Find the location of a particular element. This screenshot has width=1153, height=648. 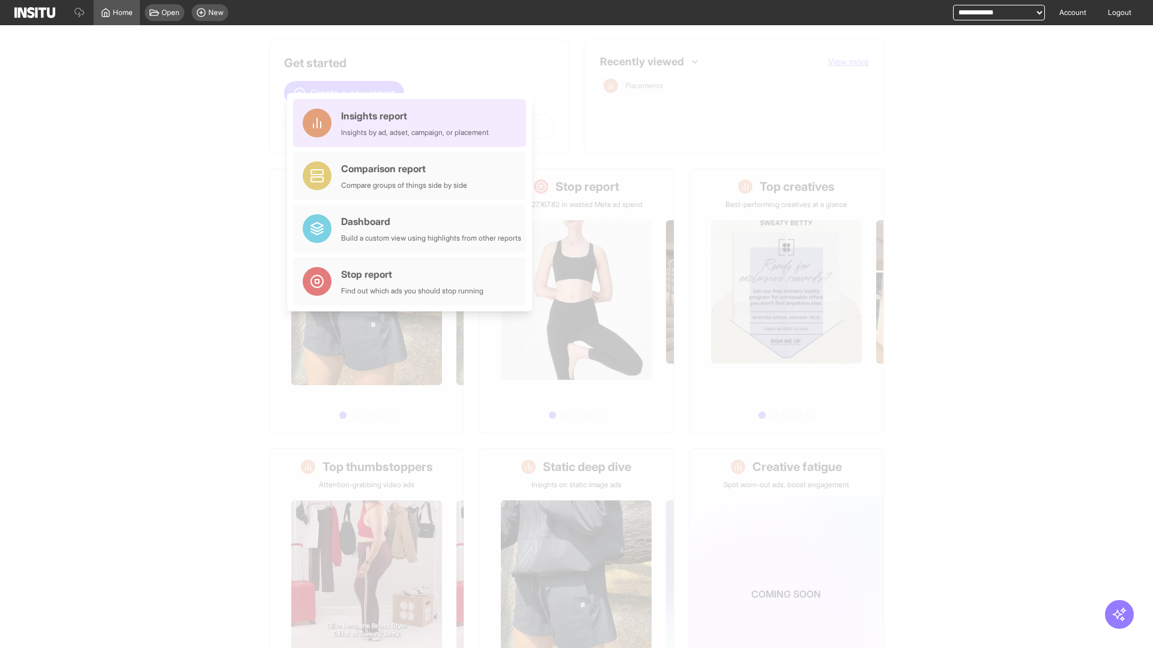

span: Open is located at coordinates (170, 13).